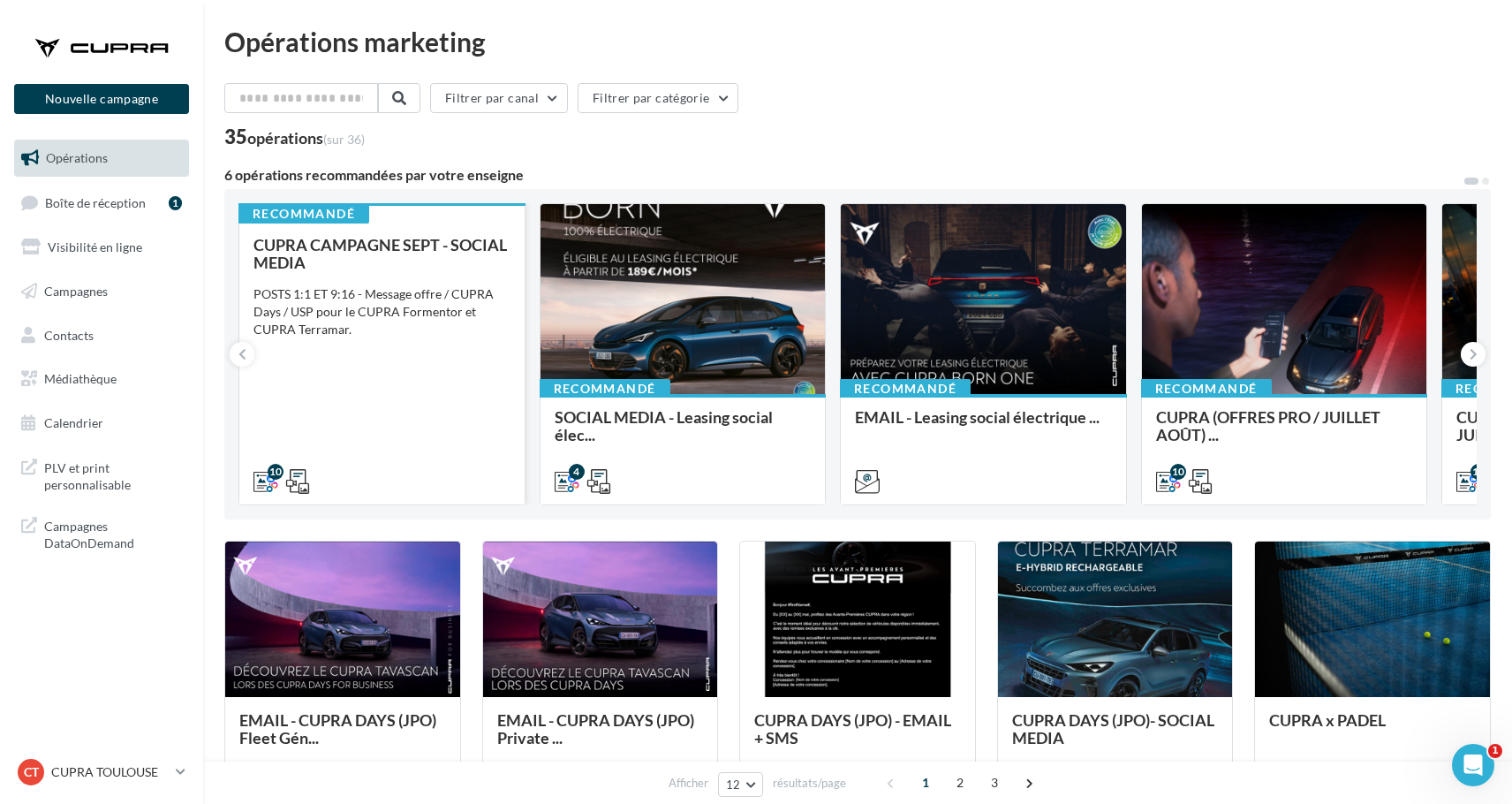 Image resolution: width=1512 pixels, height=804 pixels. What do you see at coordinates (977, 417) in the screenshot?
I see `span: EMAIL - Leasing social électrique ...` at bounding box center [977, 417].